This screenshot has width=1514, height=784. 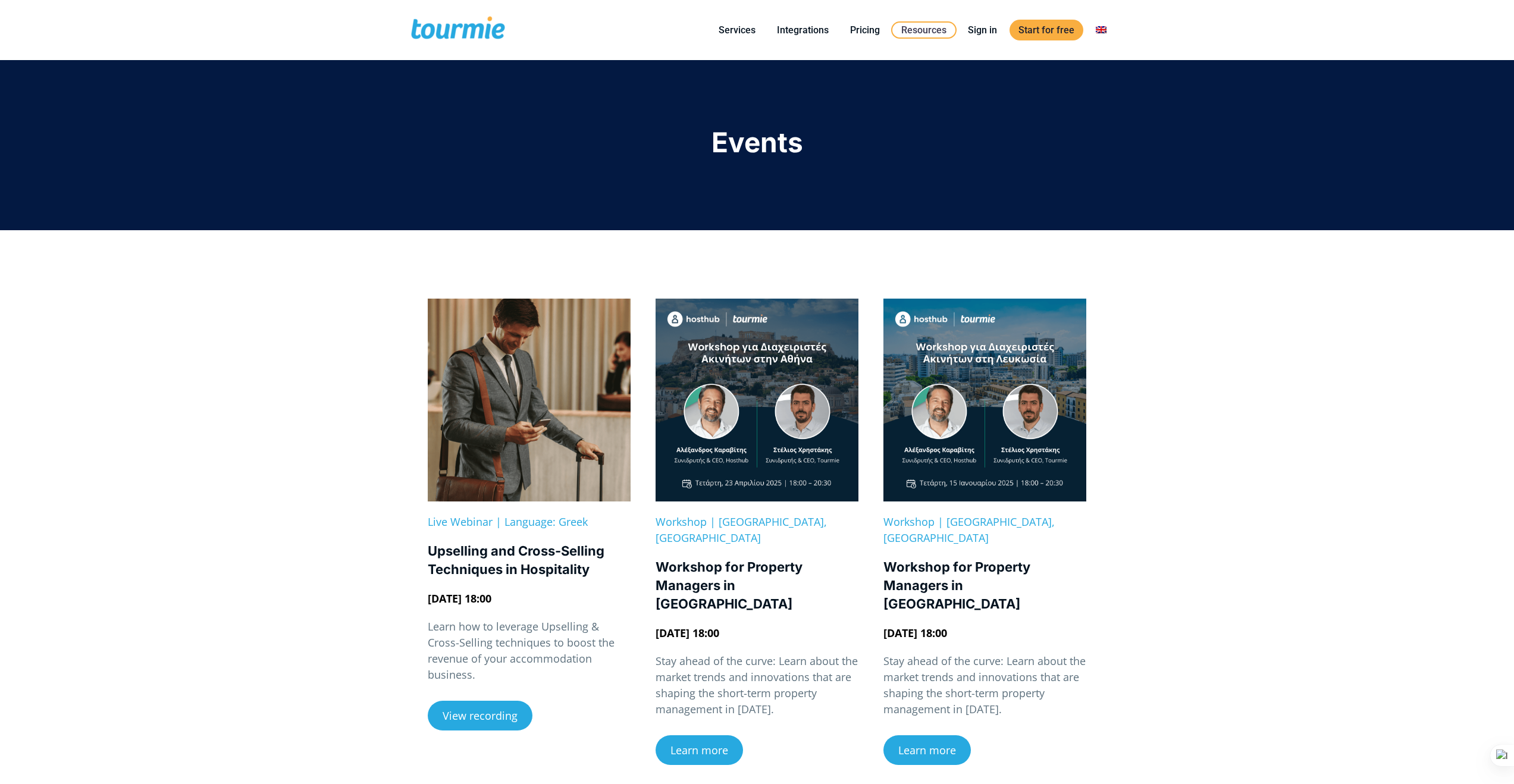 I want to click on a: Pricing, so click(x=865, y=29).